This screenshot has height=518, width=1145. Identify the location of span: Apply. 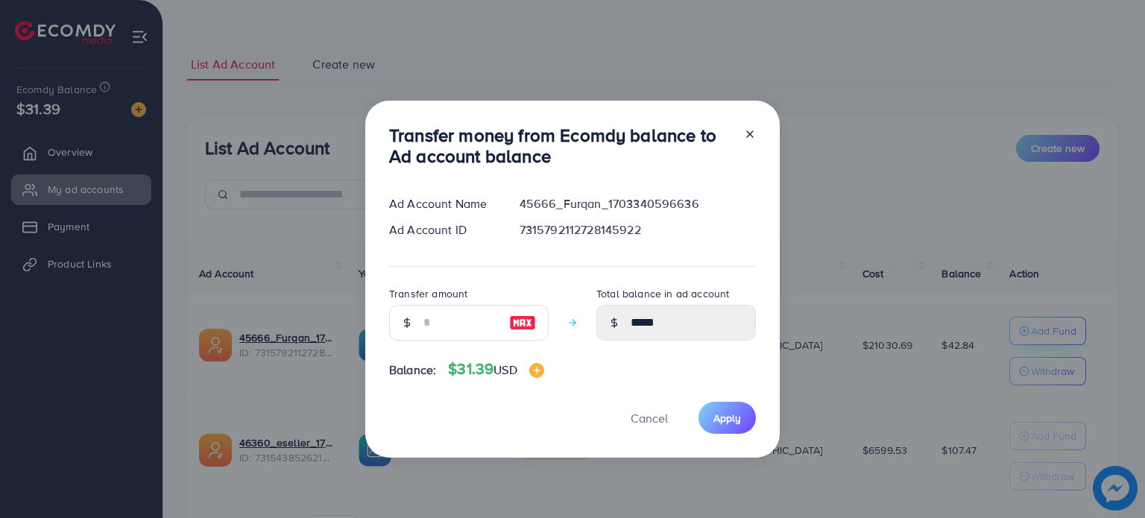
(727, 418).